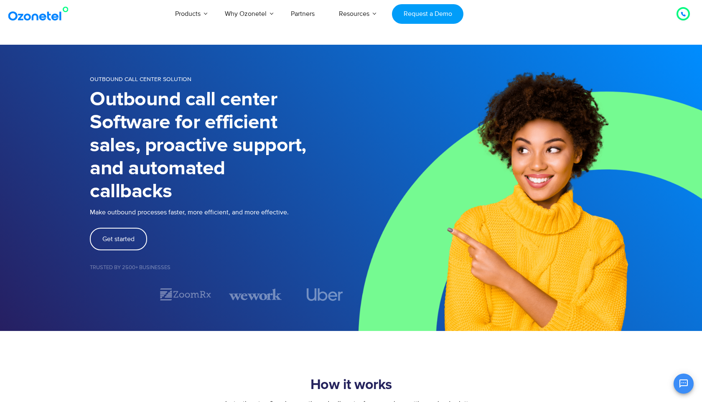 This screenshot has width=702, height=402. Describe the element at coordinates (118, 239) in the screenshot. I see `span: Get started` at that location.